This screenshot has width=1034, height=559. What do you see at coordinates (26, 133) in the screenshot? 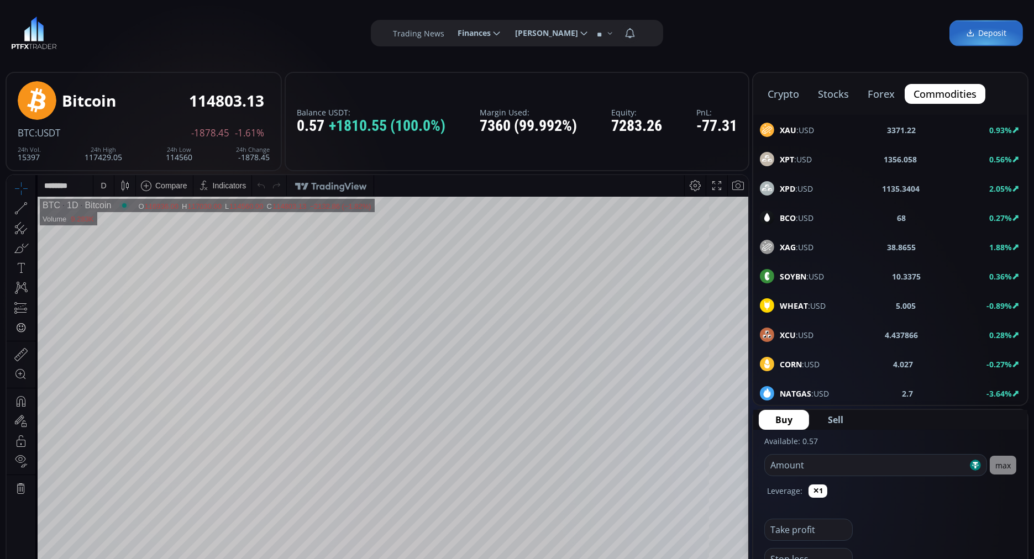
I see `span: BTC` at bounding box center [26, 133].